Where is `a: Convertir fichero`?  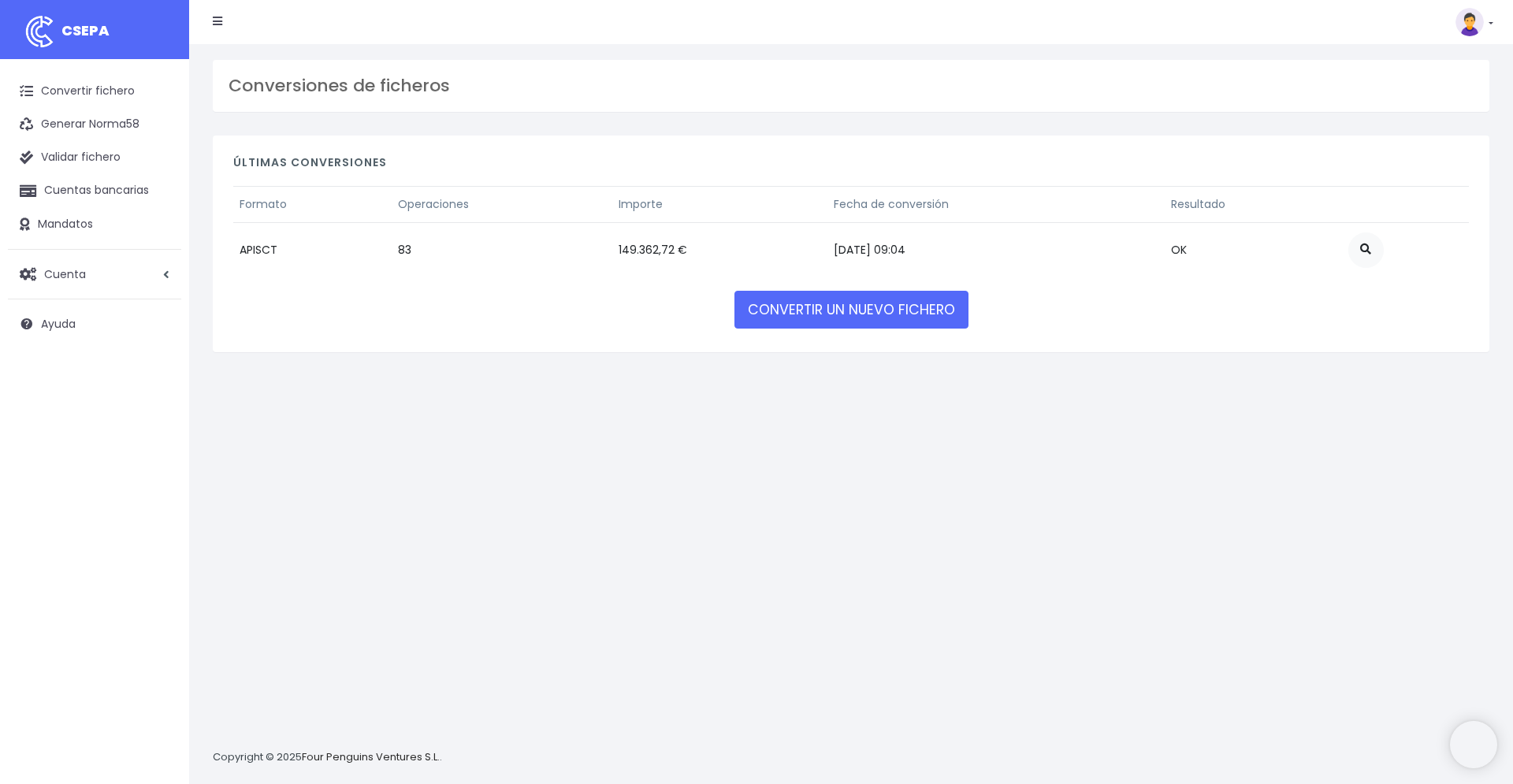 a: Convertir fichero is located at coordinates (95, 91).